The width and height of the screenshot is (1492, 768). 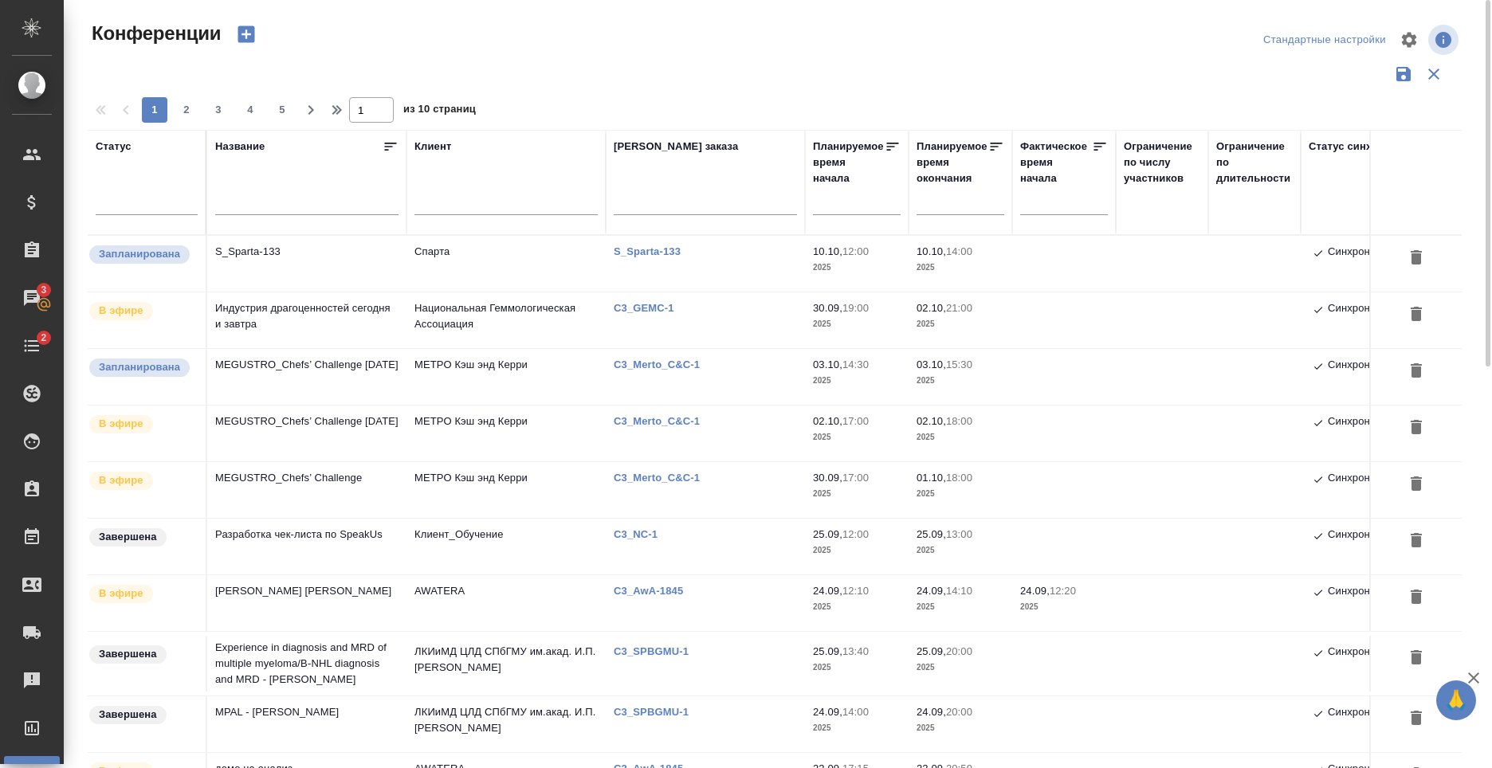 I want to click on td: Спарта, so click(x=506, y=264).